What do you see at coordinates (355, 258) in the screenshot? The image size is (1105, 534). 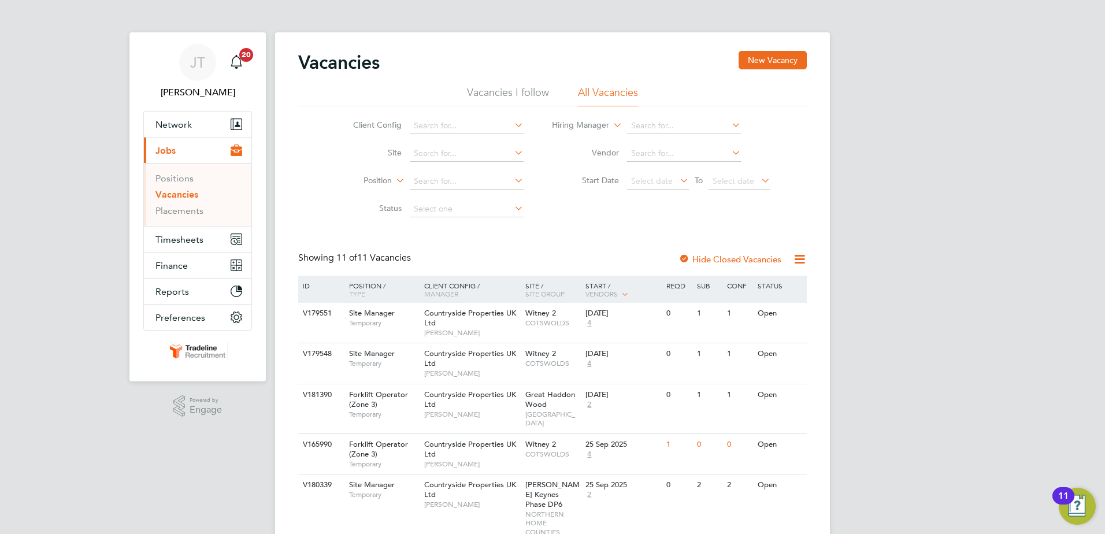 I see `div: Showing` at bounding box center [355, 258].